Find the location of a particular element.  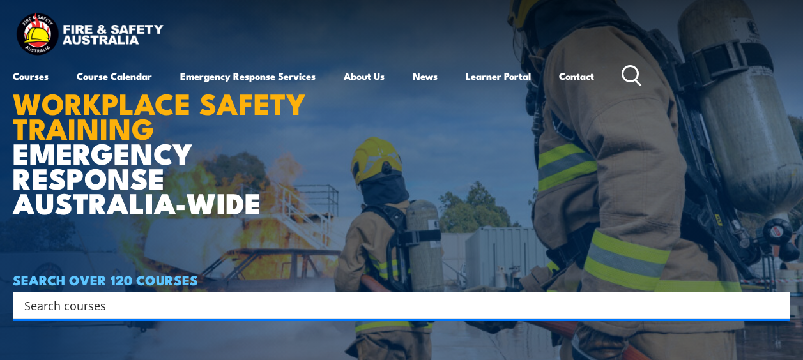

input: Search input is located at coordinates (393, 305).